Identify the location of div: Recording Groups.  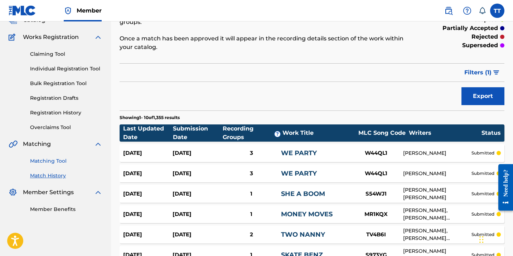
(252, 133).